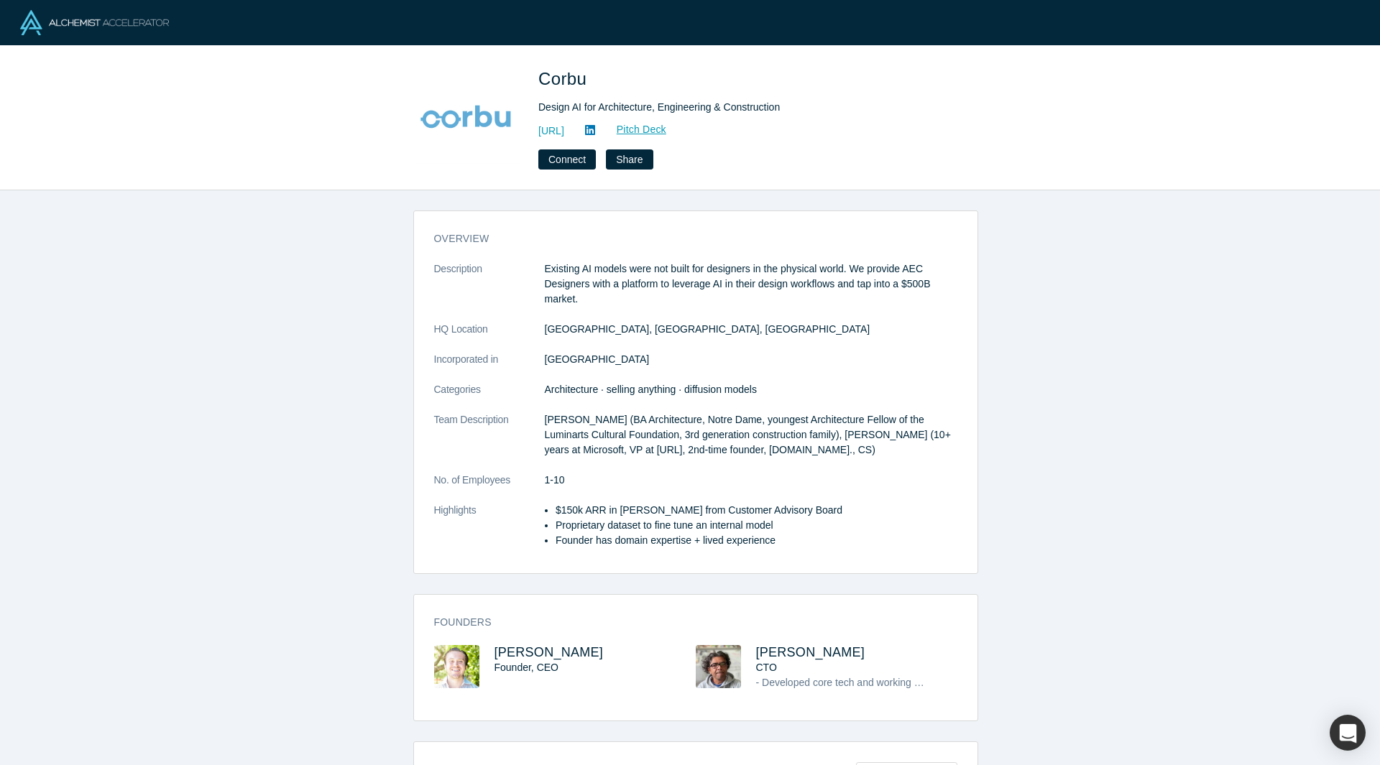 This screenshot has height=765, width=1380. I want to click on li: Proprietary dataset to fine tune an internal model, so click(756, 525).